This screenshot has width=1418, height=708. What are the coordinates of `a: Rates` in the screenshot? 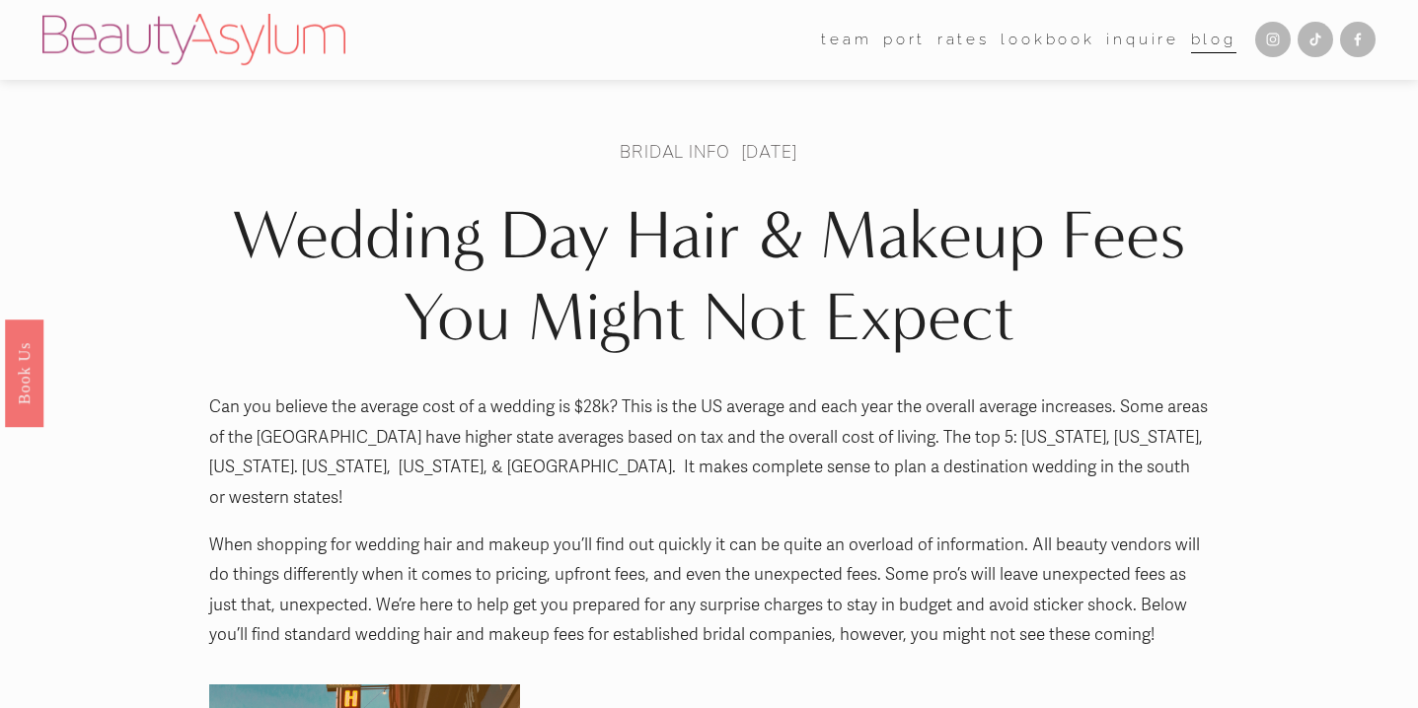 It's located at (963, 39).